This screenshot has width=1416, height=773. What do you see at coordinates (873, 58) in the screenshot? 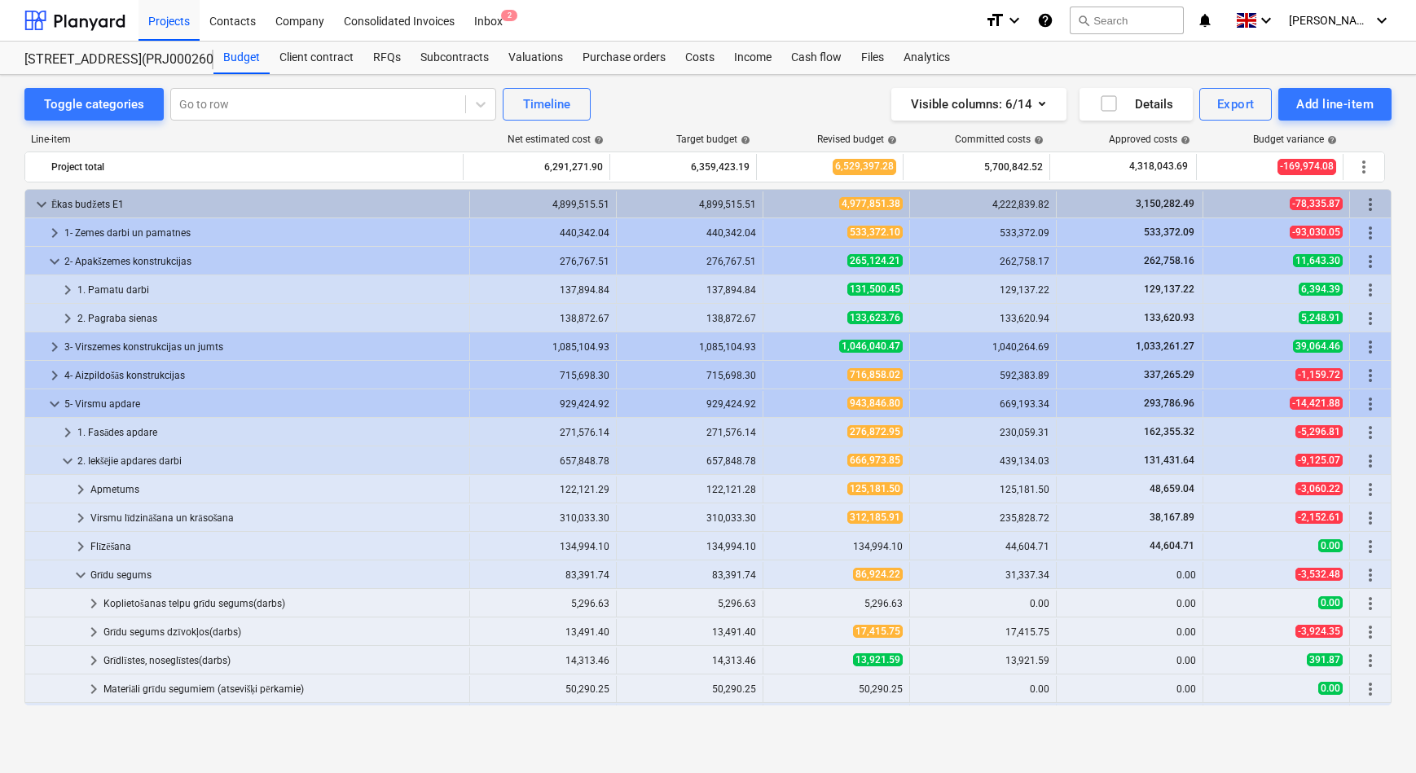
I see `a: Files` at bounding box center [873, 58].